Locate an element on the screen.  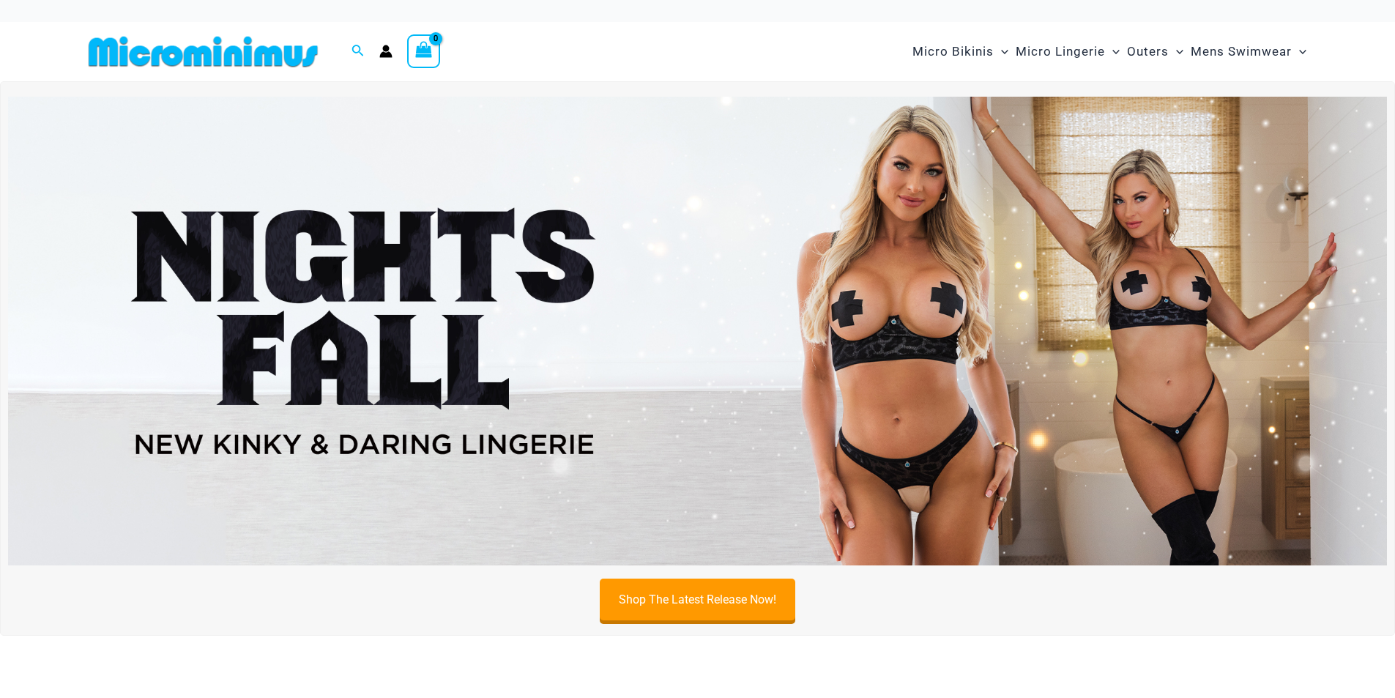
span: Micro Bikinis is located at coordinates (953, 51).